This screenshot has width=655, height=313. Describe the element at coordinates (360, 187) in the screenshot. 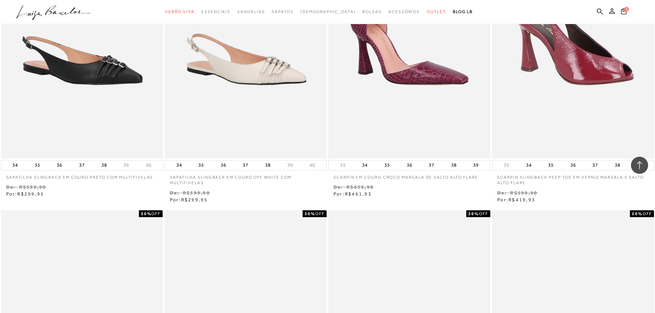

I see `small: R$659,90` at that location.